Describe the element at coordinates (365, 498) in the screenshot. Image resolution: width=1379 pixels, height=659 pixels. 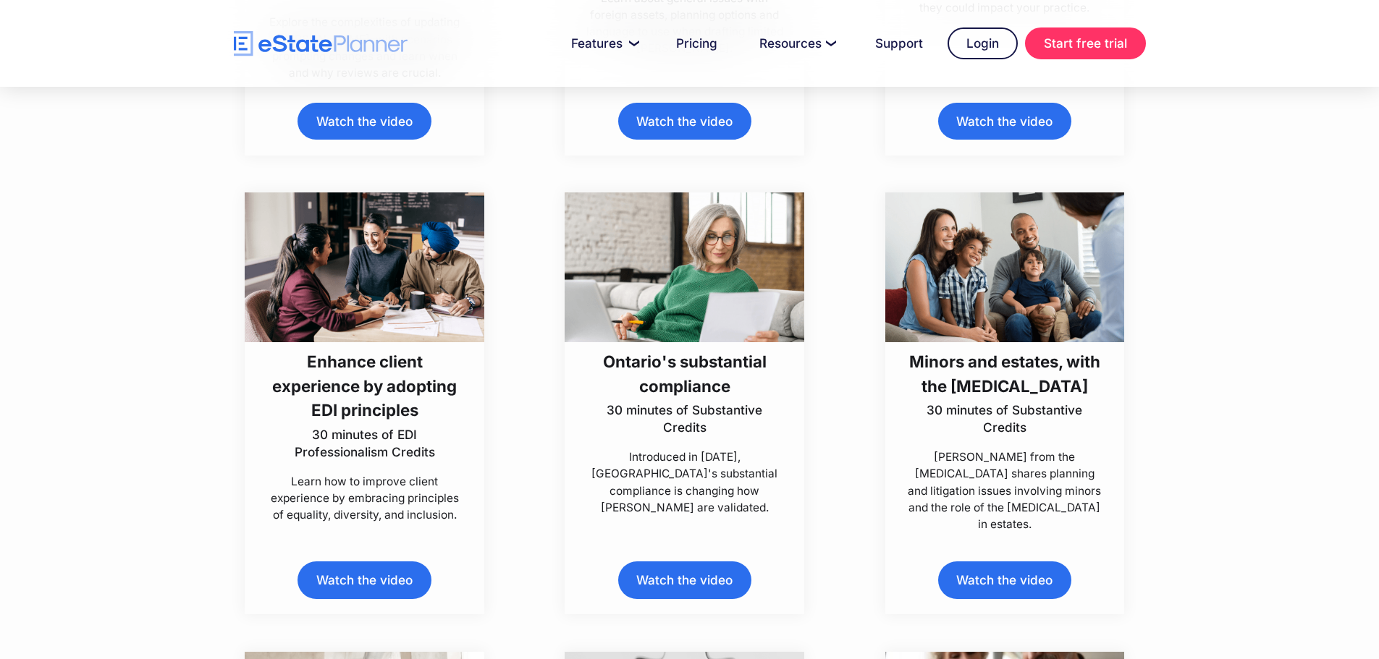
I see `p: Learn how to improve client experience by embracing principles of equality, diversity, and inclus...` at that location.